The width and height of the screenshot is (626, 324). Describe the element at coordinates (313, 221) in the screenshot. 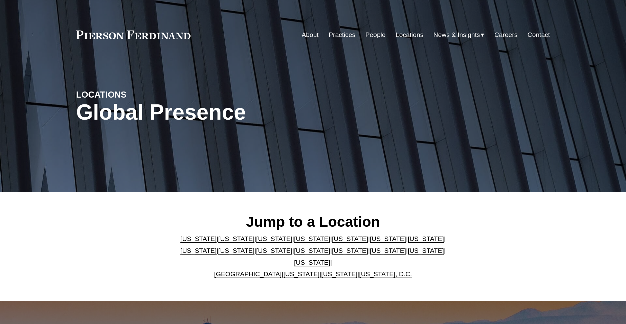

I see `h2: Jump to a Location` at that location.